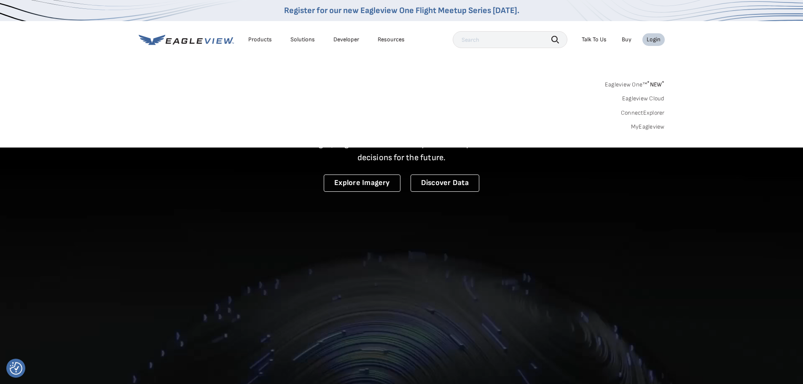 The width and height of the screenshot is (803, 384). What do you see at coordinates (445, 183) in the screenshot?
I see `a: Discover Data` at bounding box center [445, 183].